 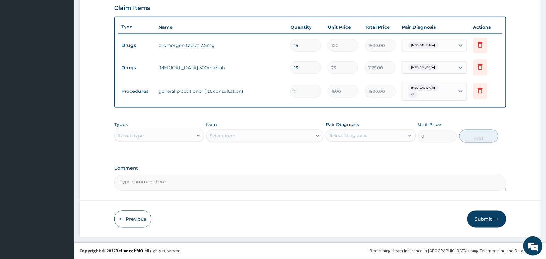 I want to click on span: + 1, so click(x=412, y=95).